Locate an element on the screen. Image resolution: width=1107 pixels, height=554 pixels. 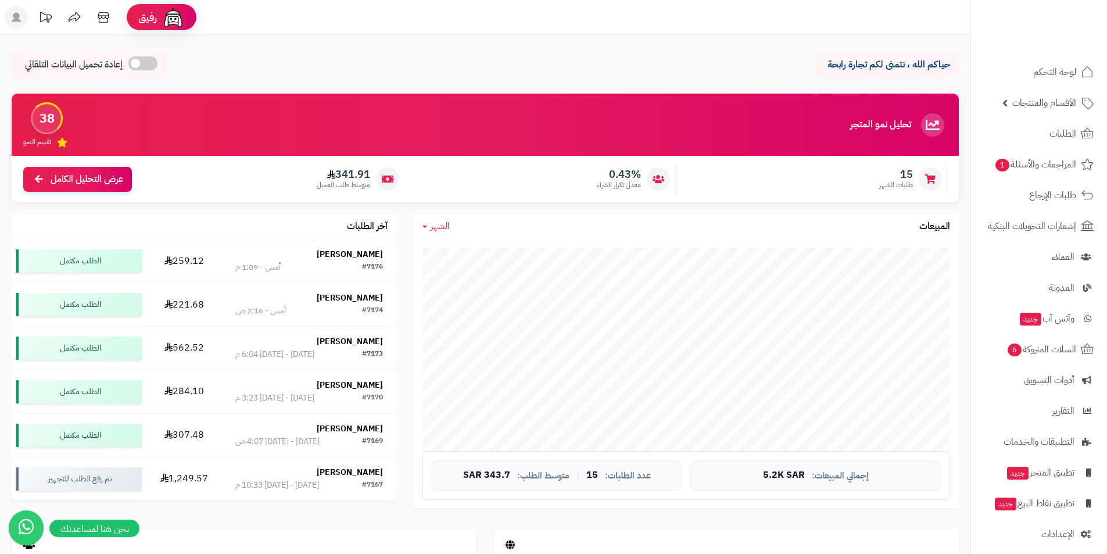
span: 343.7 SAR is located at coordinates (487, 475).